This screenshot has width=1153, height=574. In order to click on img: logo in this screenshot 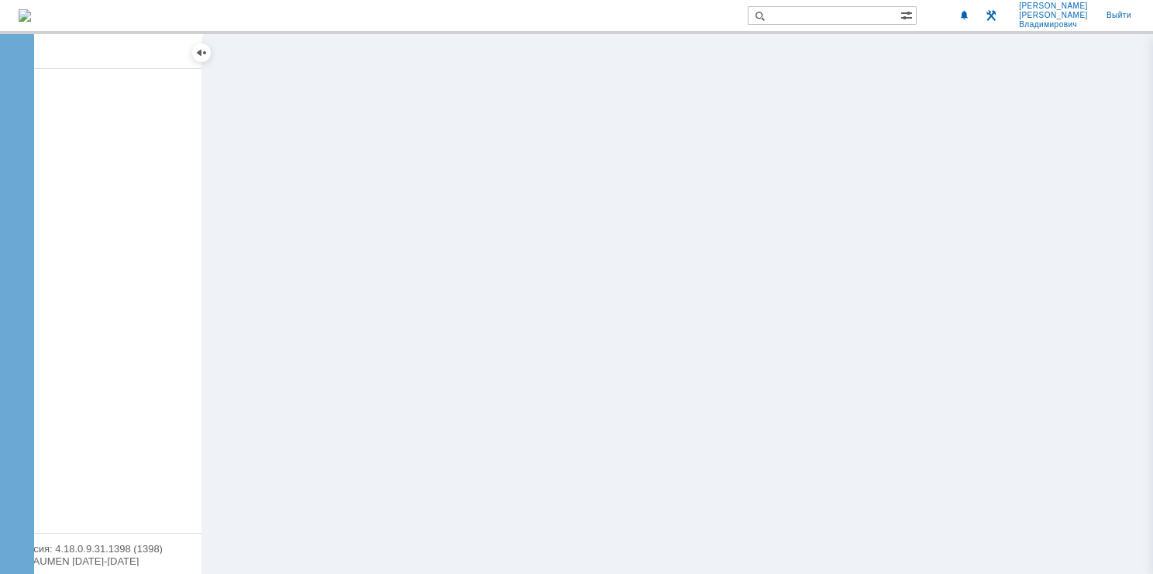, I will do `click(25, 16)`.